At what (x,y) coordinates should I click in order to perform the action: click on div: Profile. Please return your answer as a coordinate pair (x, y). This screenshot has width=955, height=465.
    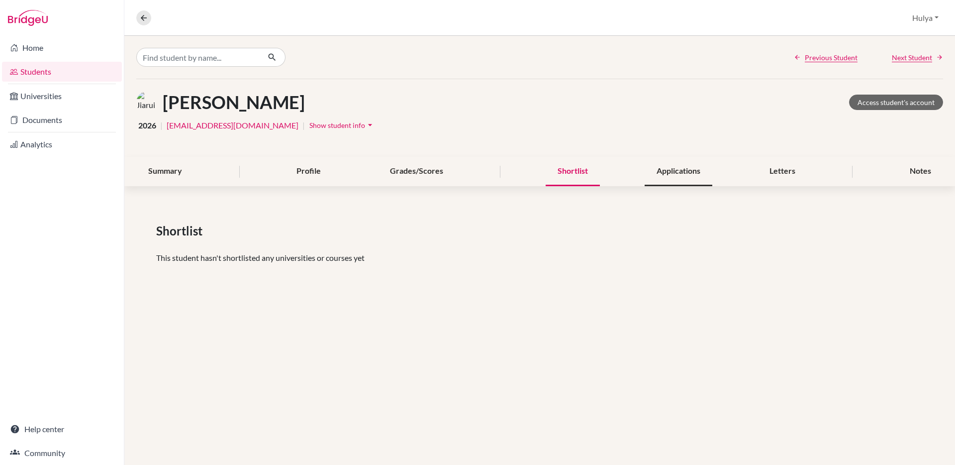
    Looking at the image, I should click on (308, 171).